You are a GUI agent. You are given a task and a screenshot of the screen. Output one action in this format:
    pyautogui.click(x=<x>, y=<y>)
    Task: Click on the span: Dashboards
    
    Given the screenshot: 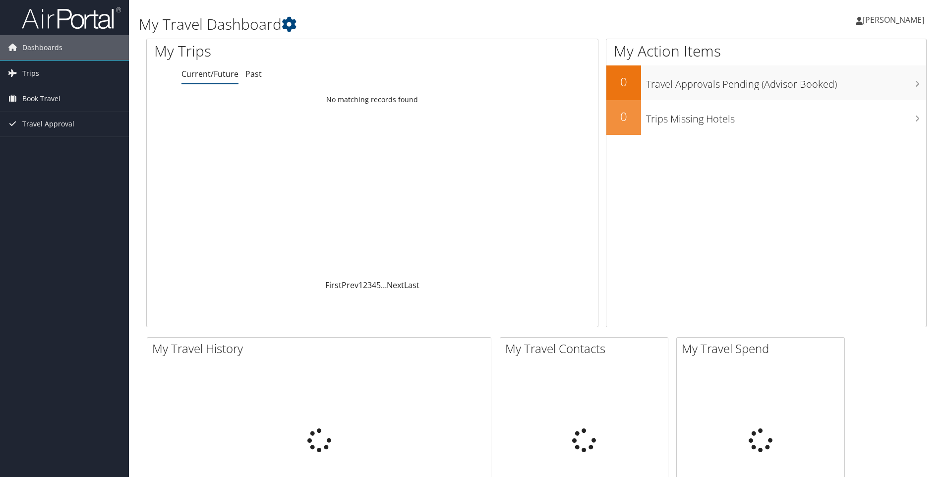 What is the action you would take?
    pyautogui.click(x=42, y=48)
    